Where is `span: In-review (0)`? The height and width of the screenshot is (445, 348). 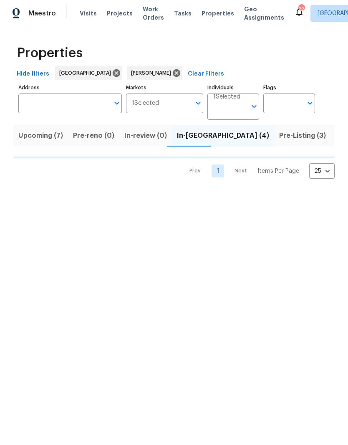
span: In-review (0) is located at coordinates (146, 136).